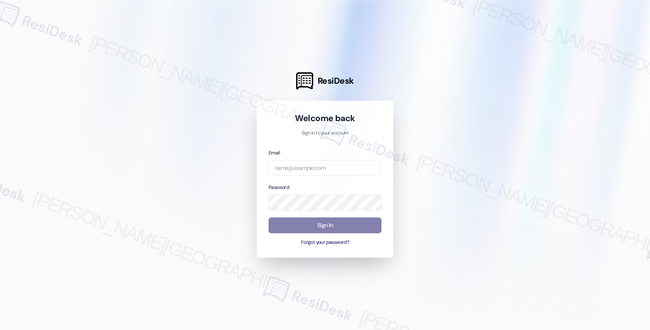 This screenshot has height=330, width=650. I want to click on p: Sign in to your account, so click(325, 133).